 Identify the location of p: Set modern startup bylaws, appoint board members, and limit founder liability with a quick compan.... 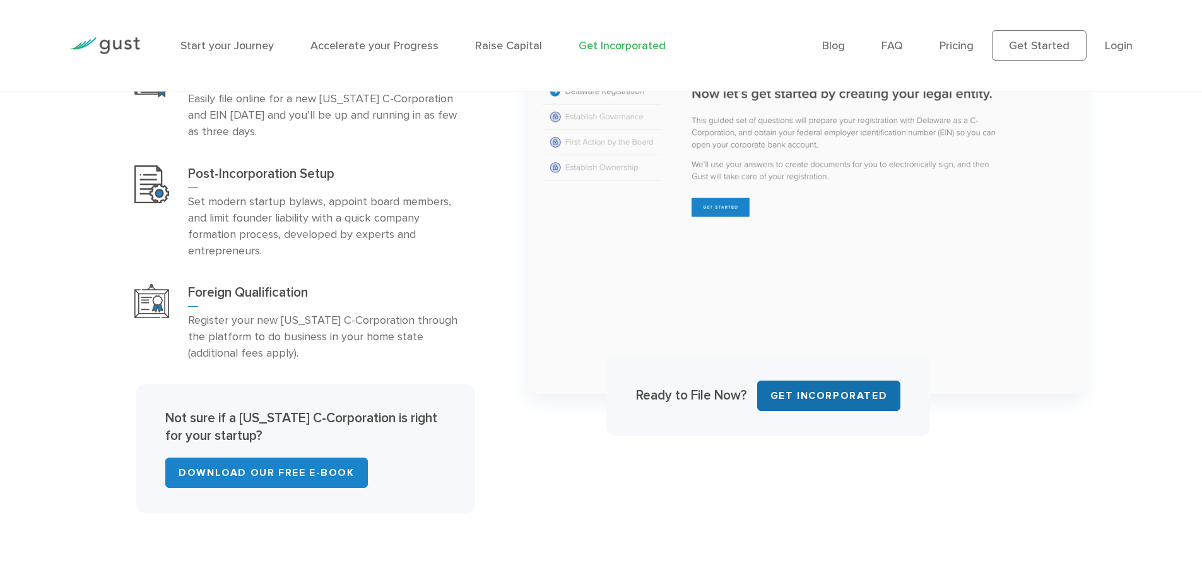
(326, 226).